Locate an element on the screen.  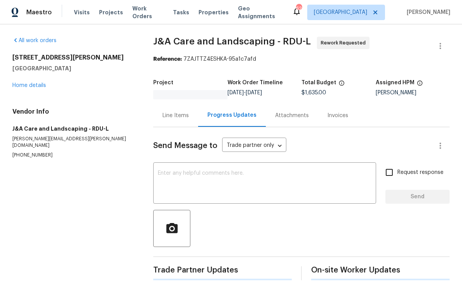
span: The total cost of line items that have been proposed by Opendoor. This sum includes line items th... is located at coordinates (342, 85).